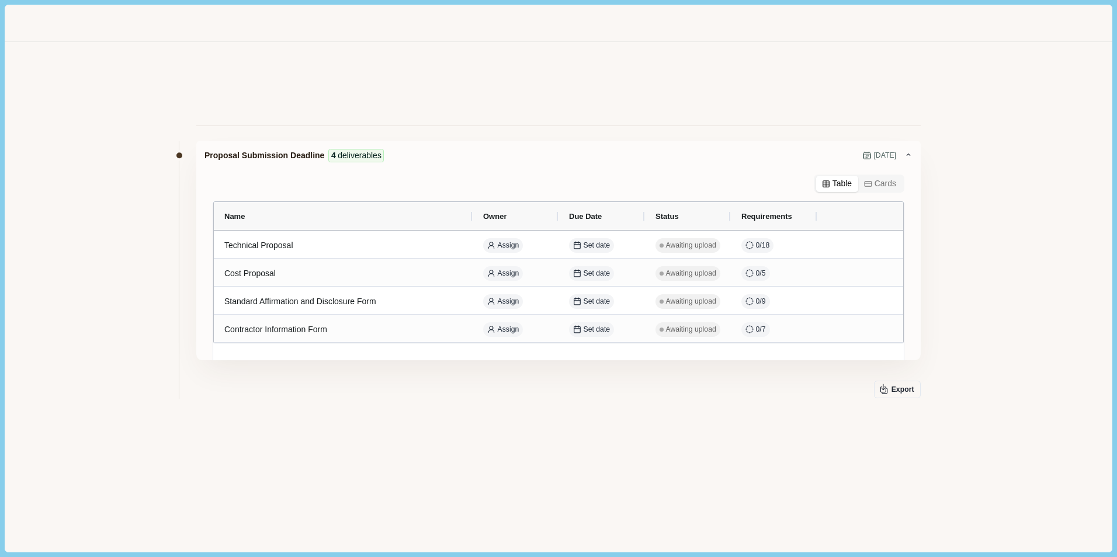 The height and width of the screenshot is (557, 1117). Describe the element at coordinates (343, 245) in the screenshot. I see `div: Technical Proposal` at that location.